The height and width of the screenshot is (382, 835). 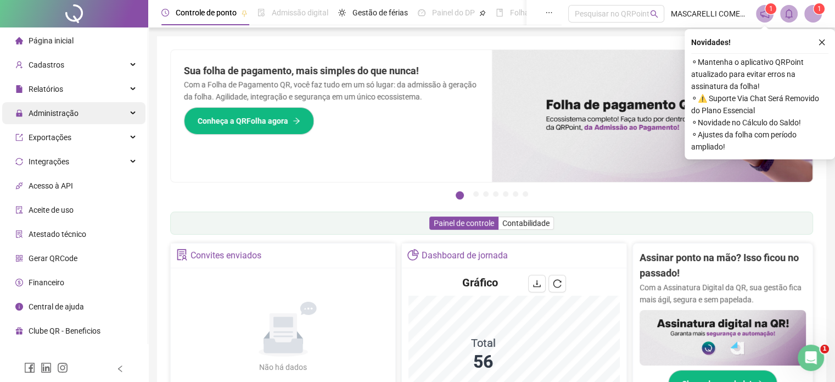 I want to click on span: user-add, so click(x=19, y=65).